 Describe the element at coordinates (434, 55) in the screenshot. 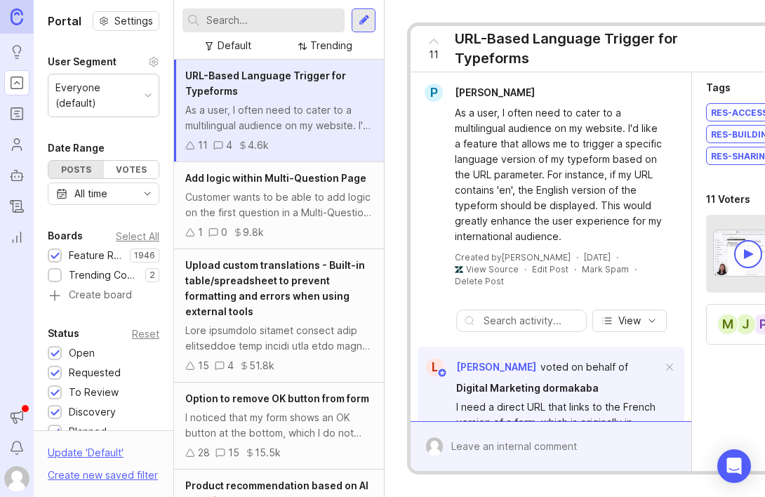

I see `span: 11` at that location.